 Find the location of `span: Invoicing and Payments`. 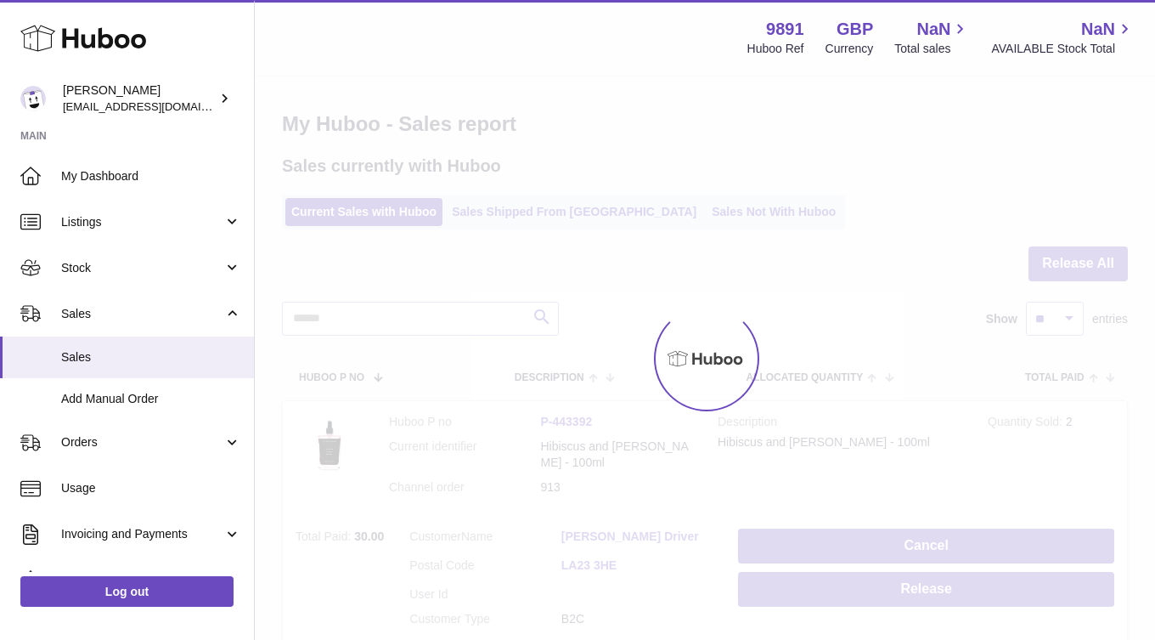

span: Invoicing and Payments is located at coordinates (142, 533).